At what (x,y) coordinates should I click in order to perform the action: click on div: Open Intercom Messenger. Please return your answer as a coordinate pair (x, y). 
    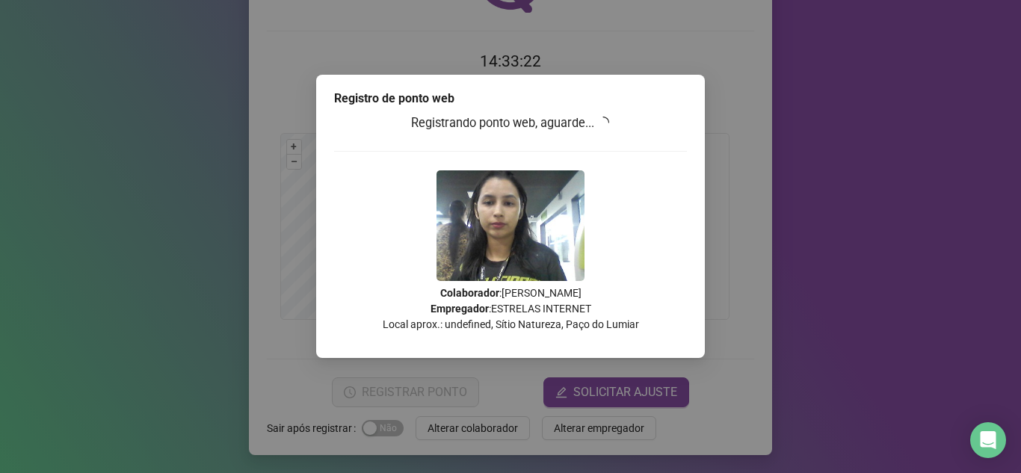
    Looking at the image, I should click on (988, 440).